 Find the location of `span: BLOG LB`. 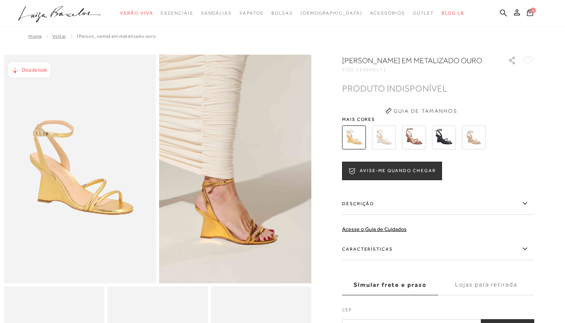

span: BLOG LB is located at coordinates (453, 13).